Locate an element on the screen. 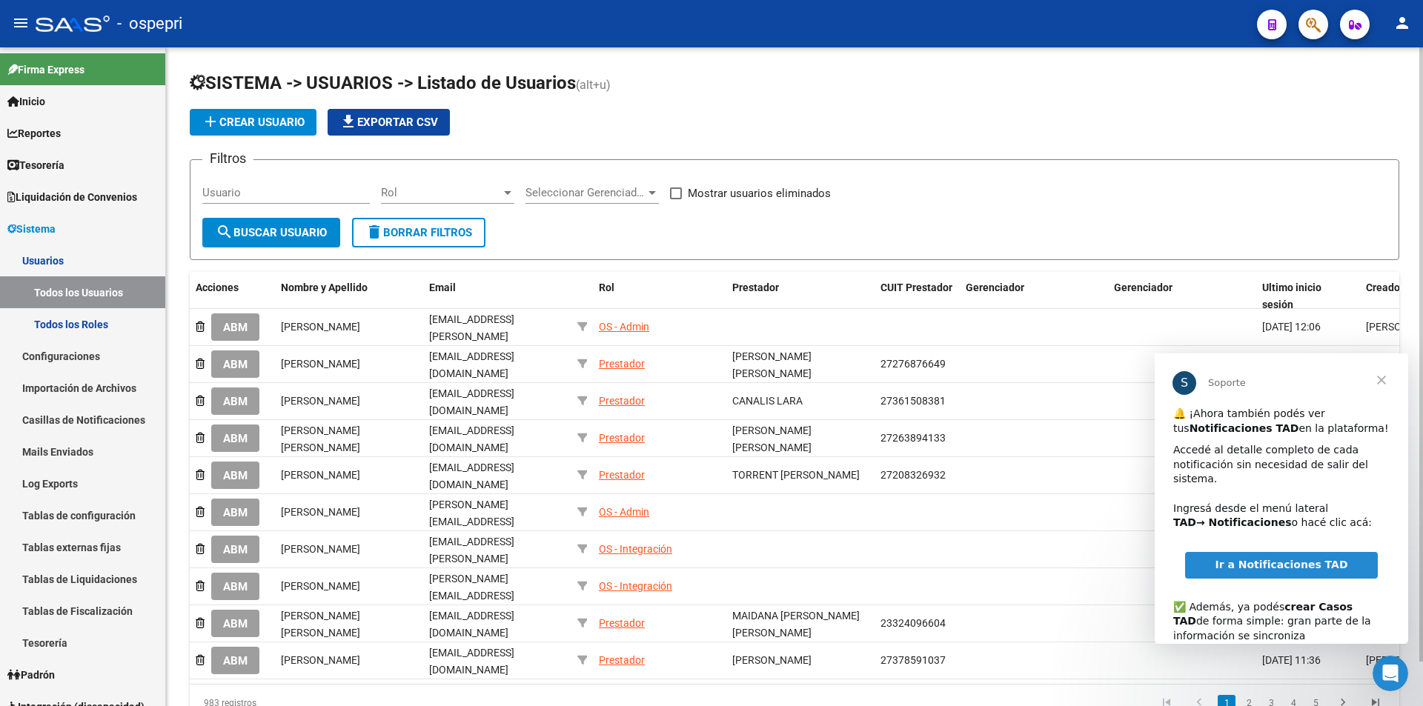  span: 27378591037 is located at coordinates (913, 660).